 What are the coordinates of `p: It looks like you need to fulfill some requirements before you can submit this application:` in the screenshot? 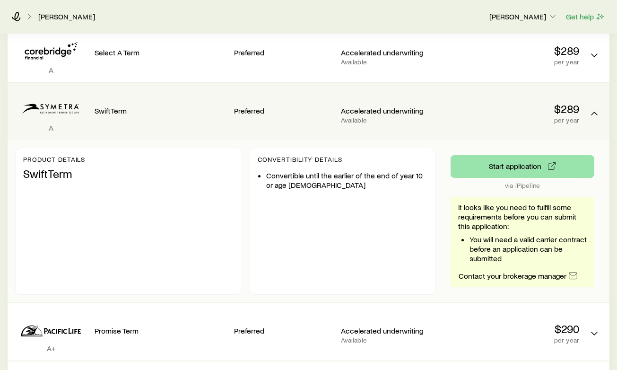 It's located at (523, 217).